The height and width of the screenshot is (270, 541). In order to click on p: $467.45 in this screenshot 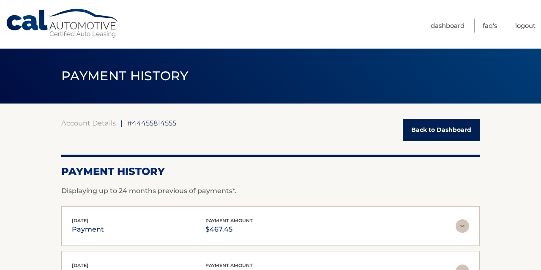, I will do `click(229, 230)`.